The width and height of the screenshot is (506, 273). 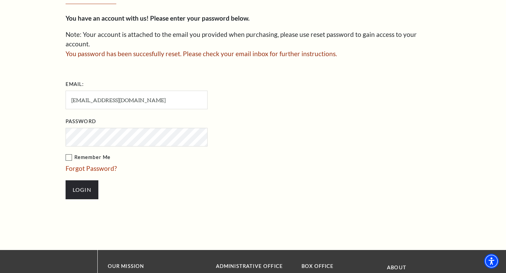 What do you see at coordinates (81, 121) in the screenshot?
I see `label: Password` at bounding box center [81, 121].